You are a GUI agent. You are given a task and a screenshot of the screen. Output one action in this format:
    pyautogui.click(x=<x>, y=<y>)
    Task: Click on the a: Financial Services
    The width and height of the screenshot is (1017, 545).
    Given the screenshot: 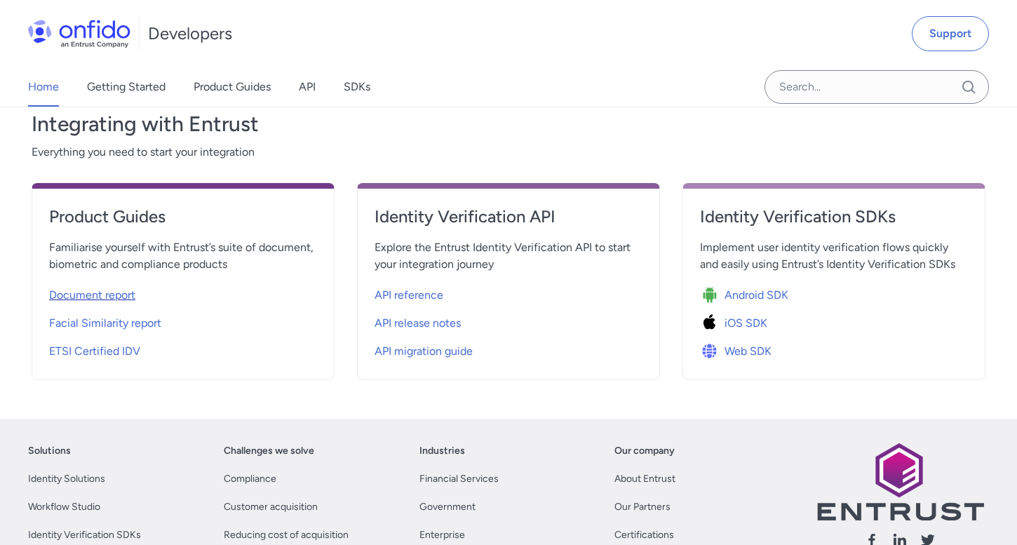 What is the action you would take?
    pyautogui.click(x=459, y=479)
    